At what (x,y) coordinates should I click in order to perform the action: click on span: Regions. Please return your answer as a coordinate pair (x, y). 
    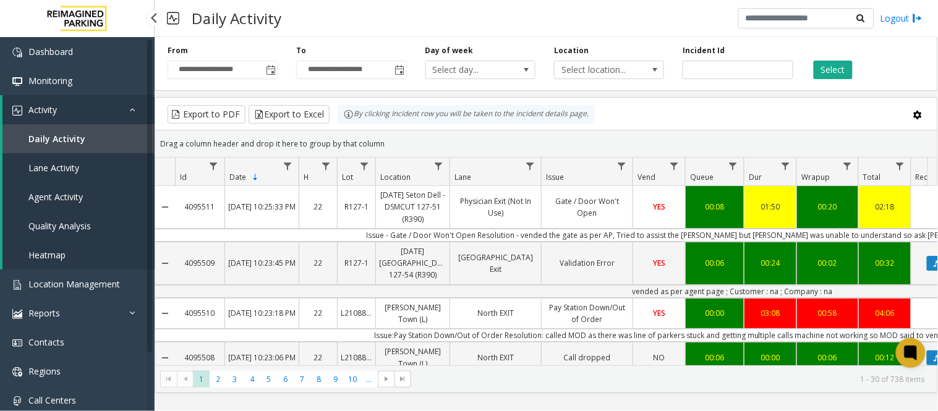
    Looking at the image, I should click on (45, 371).